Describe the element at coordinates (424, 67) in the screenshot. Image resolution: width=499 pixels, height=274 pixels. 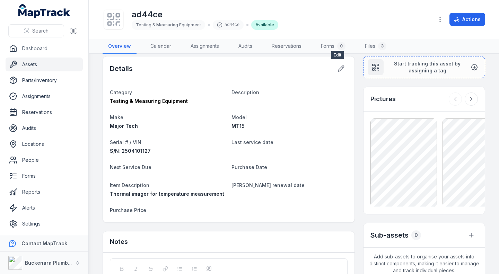
I see `button: Start tracking this asset by assigning a tag` at that location.